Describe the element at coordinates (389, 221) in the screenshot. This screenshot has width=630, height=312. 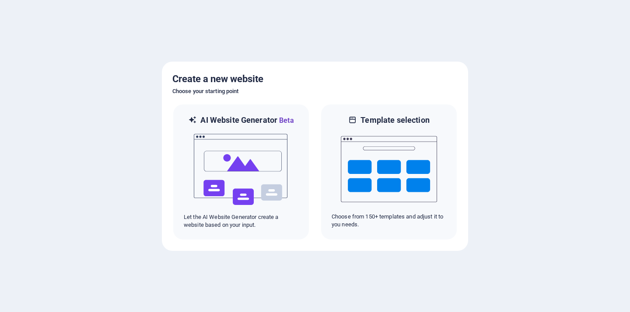
I see `p: Choose from 150+ templates and adjust it to you needs.` at that location.